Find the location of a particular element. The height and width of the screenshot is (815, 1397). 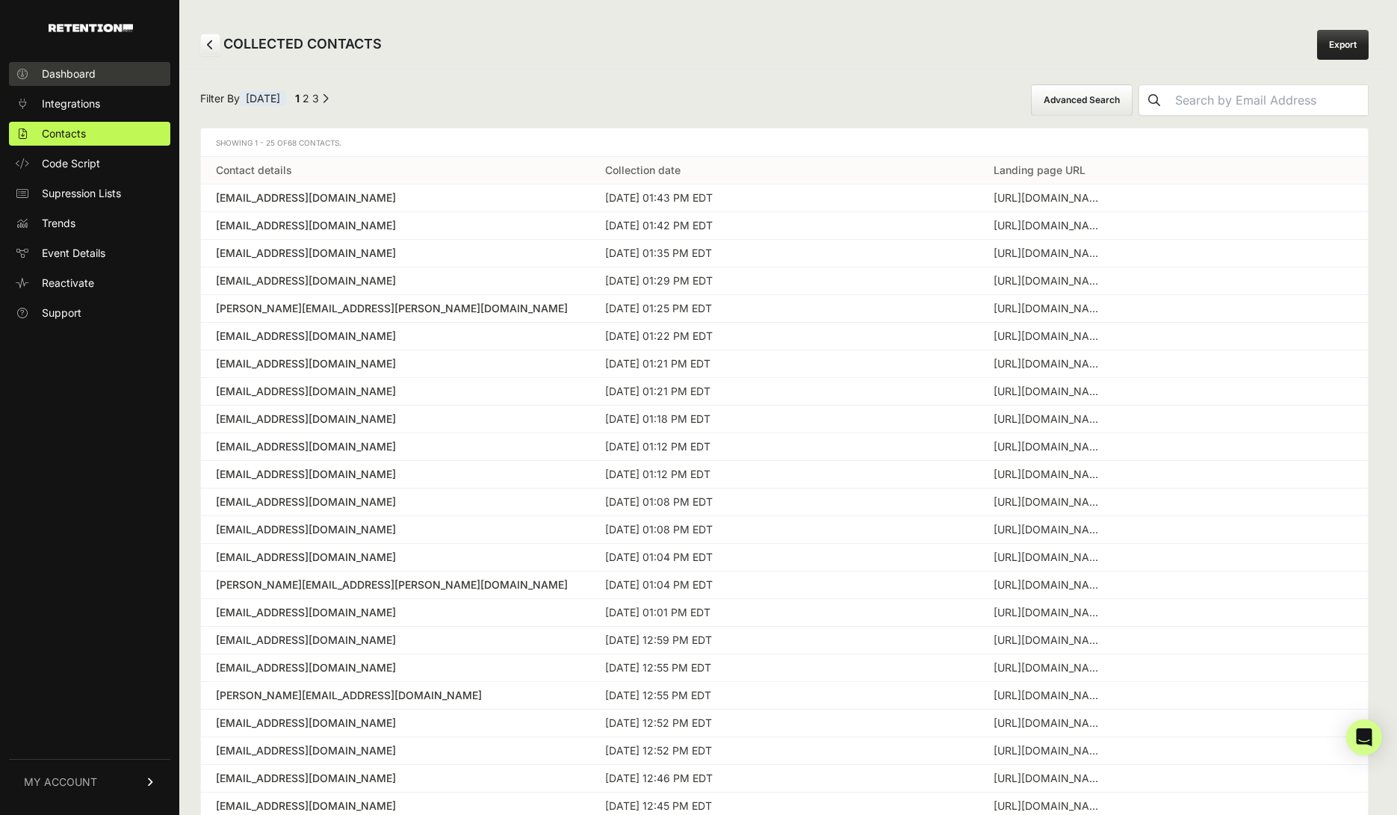

a: Integrations is located at coordinates (90, 104).